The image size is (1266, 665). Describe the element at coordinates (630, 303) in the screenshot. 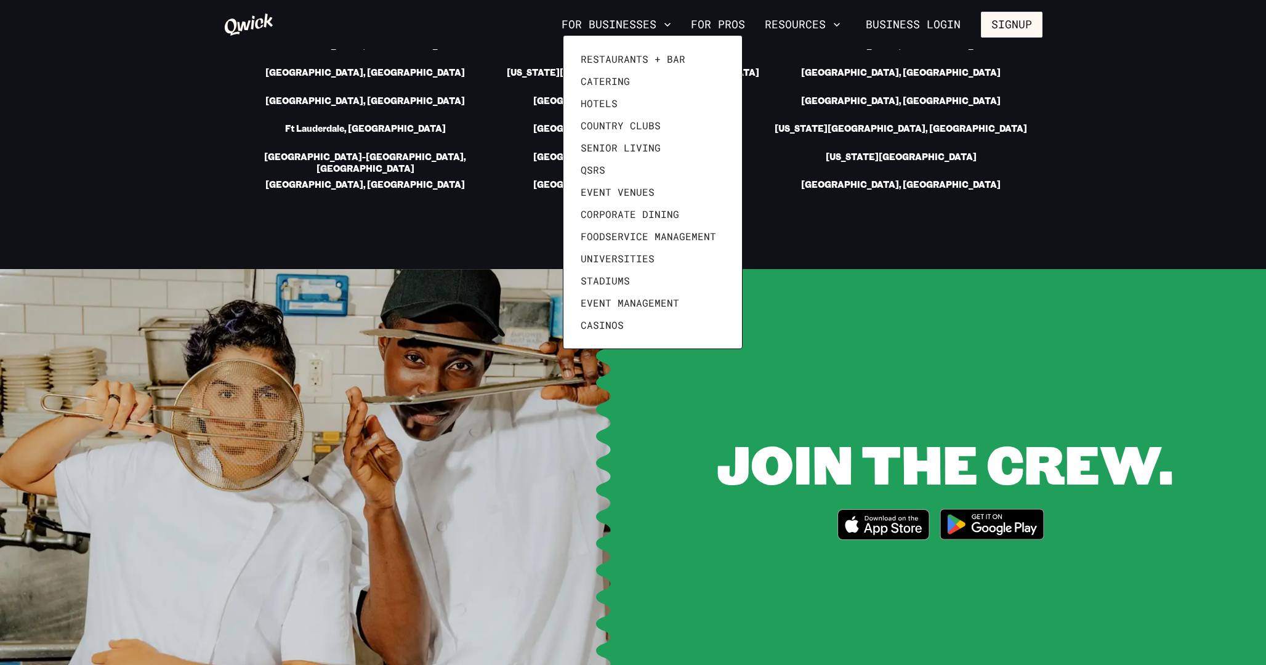

I see `span: Event Management` at that location.